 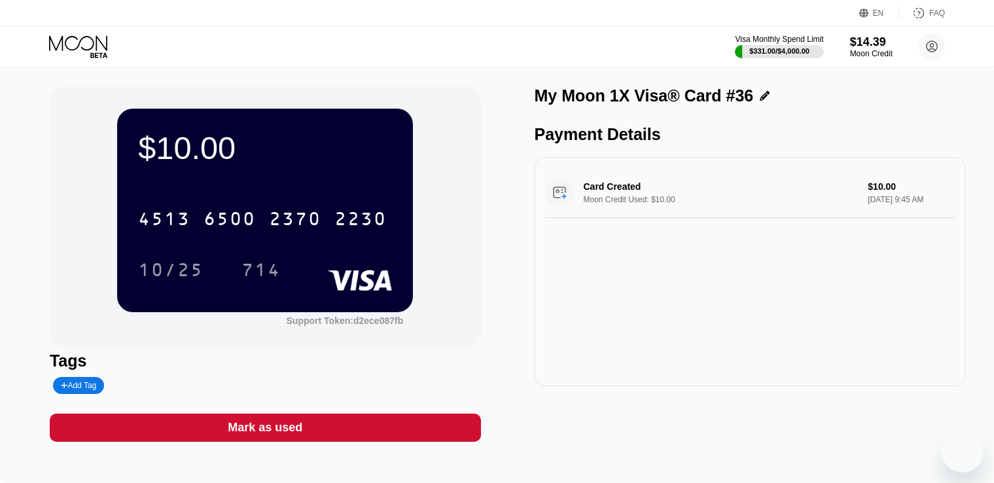 What do you see at coordinates (871, 42) in the screenshot?
I see `div: $14.39` at bounding box center [871, 42].